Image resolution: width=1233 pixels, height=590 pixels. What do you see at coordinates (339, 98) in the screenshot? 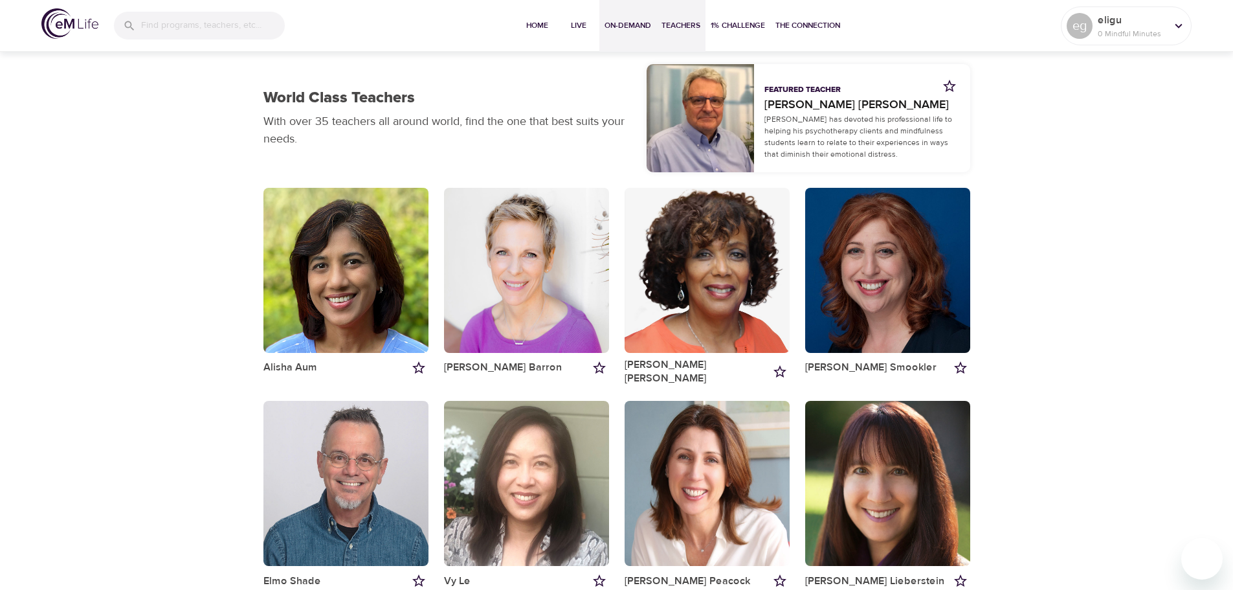
I see `h1: World Class Teachers` at bounding box center [339, 98].